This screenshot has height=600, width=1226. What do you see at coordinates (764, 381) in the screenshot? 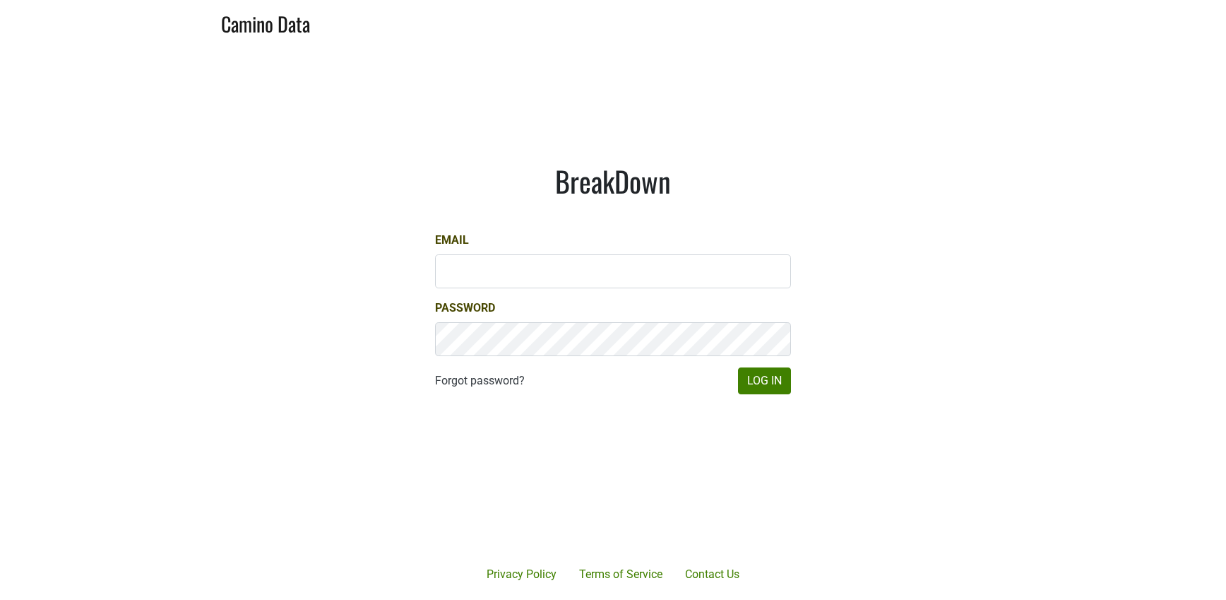
I see `button: Log In` at bounding box center [764, 381].